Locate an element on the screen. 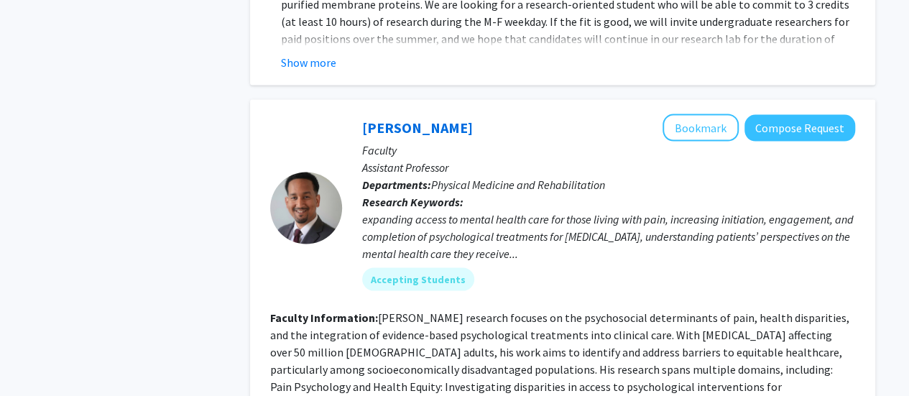  button: Compose Request to Fenan Rassu is located at coordinates (800, 127).